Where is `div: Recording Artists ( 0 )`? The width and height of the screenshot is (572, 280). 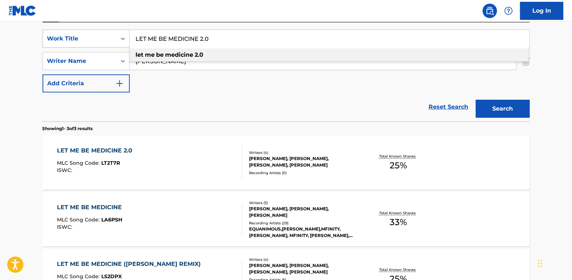 div: Recording Artists ( 0 ) is located at coordinates (304, 172).